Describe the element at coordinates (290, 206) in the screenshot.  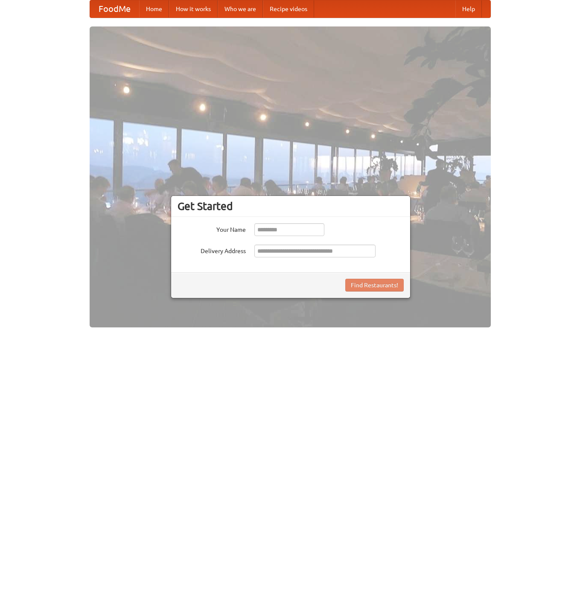
I see `h3: Get Started` at that location.